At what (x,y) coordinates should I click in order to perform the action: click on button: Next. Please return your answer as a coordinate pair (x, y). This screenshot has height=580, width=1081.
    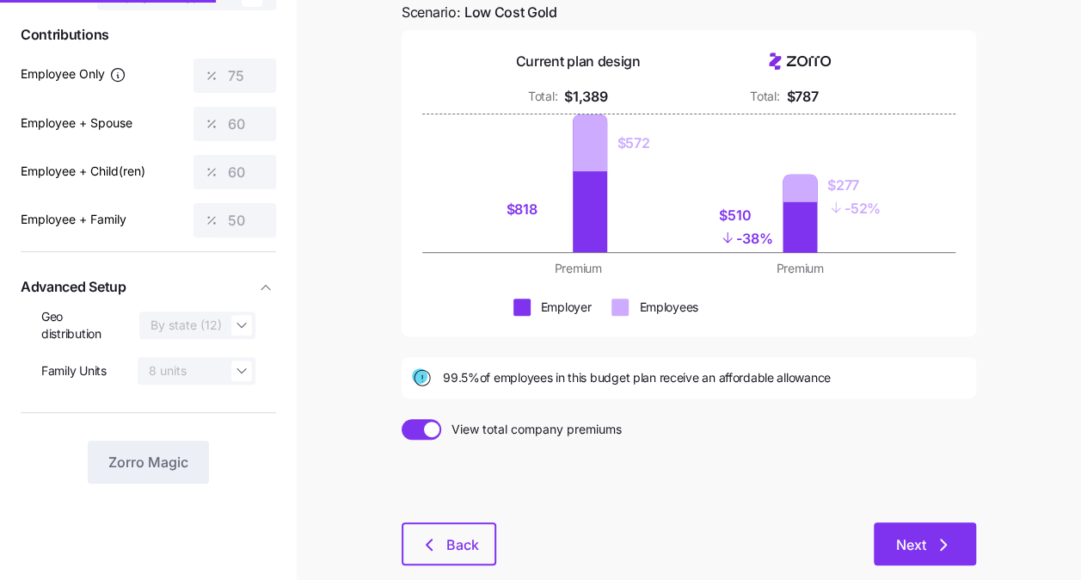
    Looking at the image, I should click on (925, 544).